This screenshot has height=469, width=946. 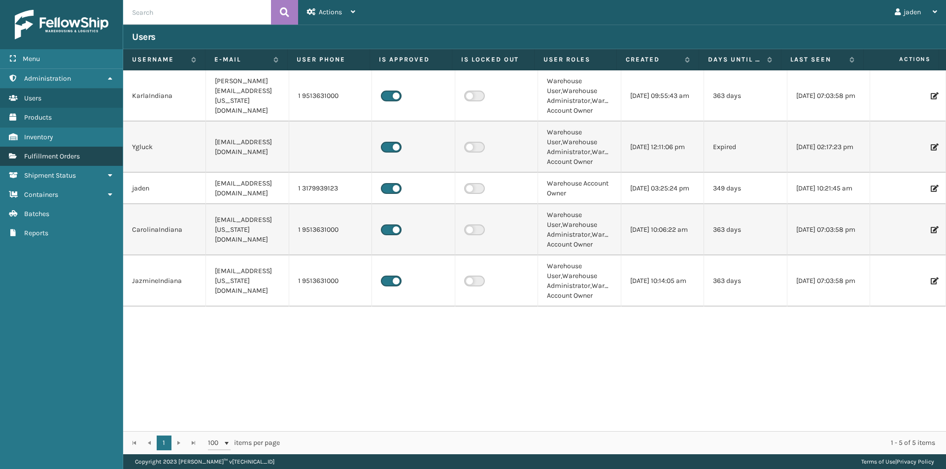 I want to click on a: Privacy Policy, so click(x=915, y=462).